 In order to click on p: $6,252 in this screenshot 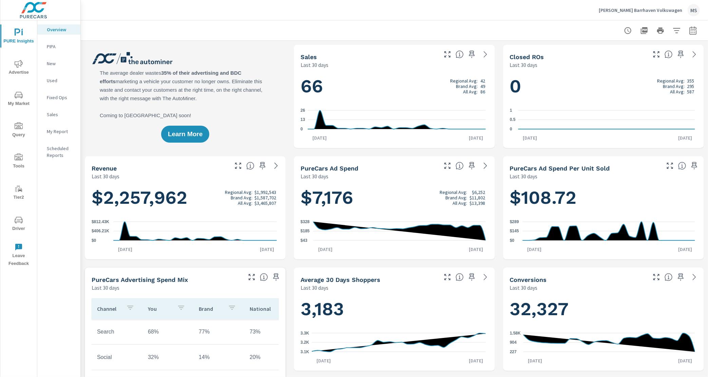, I will do `click(479, 192)`.